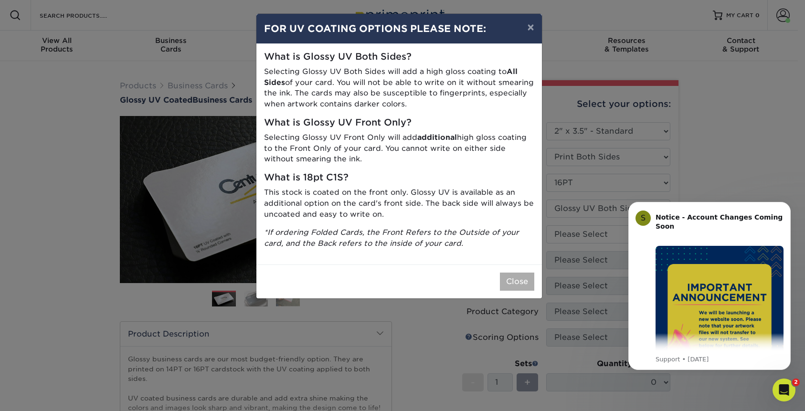  I want to click on h5: What is Glossy UV Front Only?, so click(399, 123).